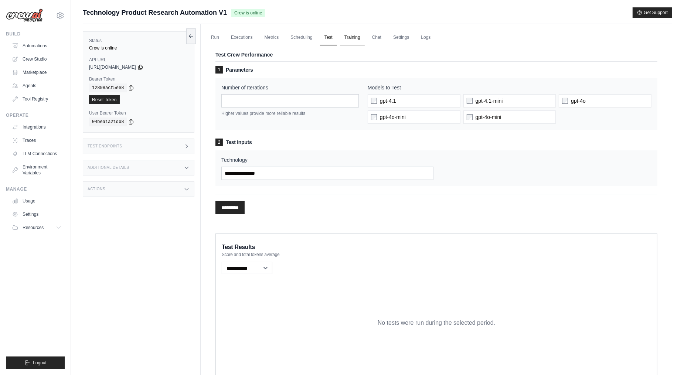 The height and width of the screenshot is (375, 684). I want to click on a: Reset Token, so click(104, 100).